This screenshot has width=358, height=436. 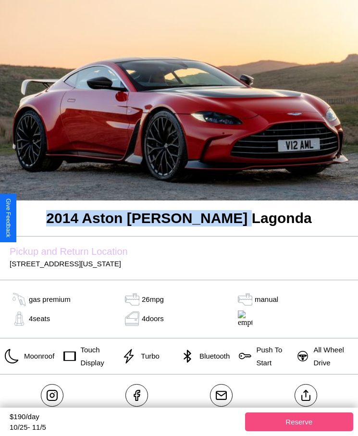 I want to click on button: Reserve, so click(x=300, y=422).